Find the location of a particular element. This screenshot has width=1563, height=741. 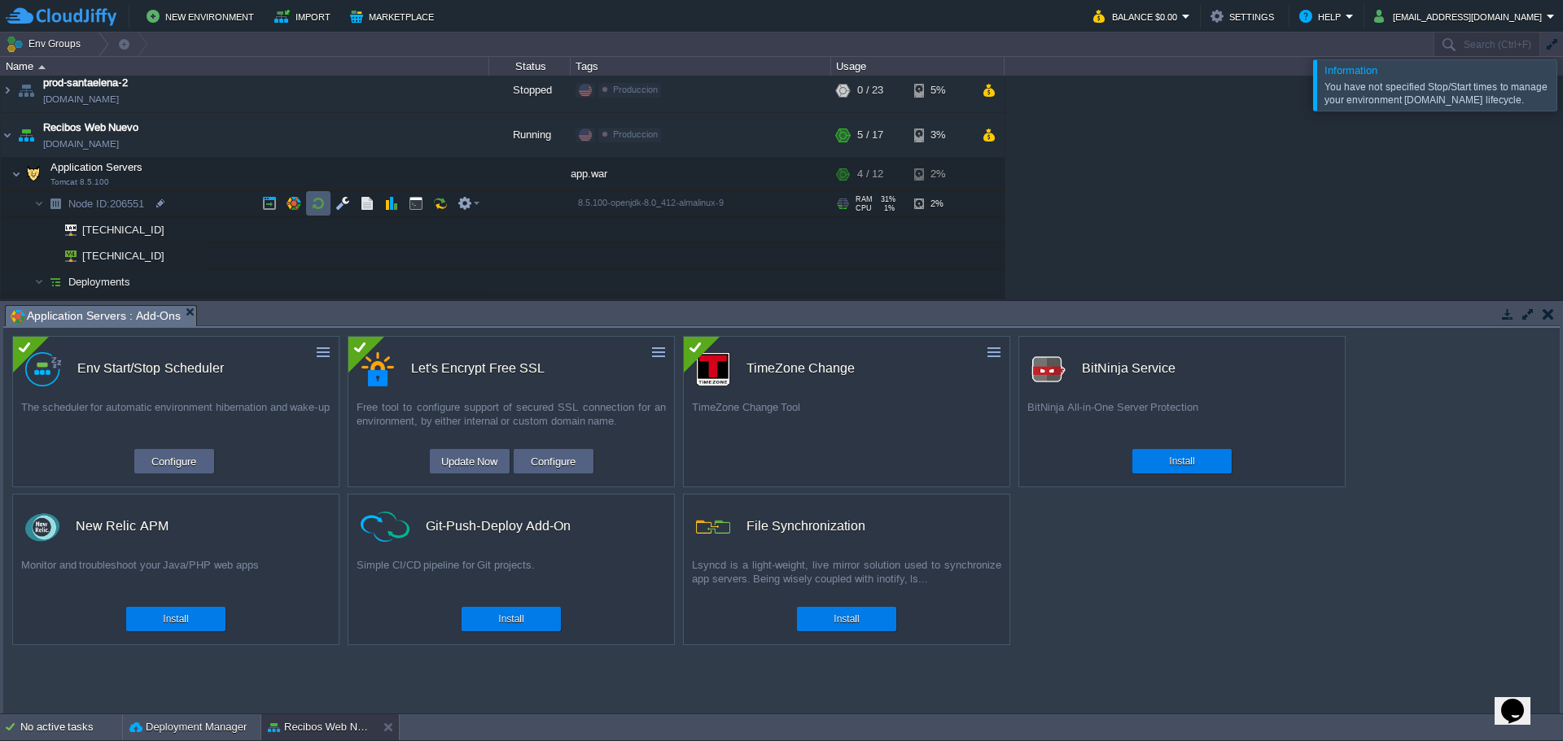

a: Node ID:206551 is located at coordinates (107, 203).